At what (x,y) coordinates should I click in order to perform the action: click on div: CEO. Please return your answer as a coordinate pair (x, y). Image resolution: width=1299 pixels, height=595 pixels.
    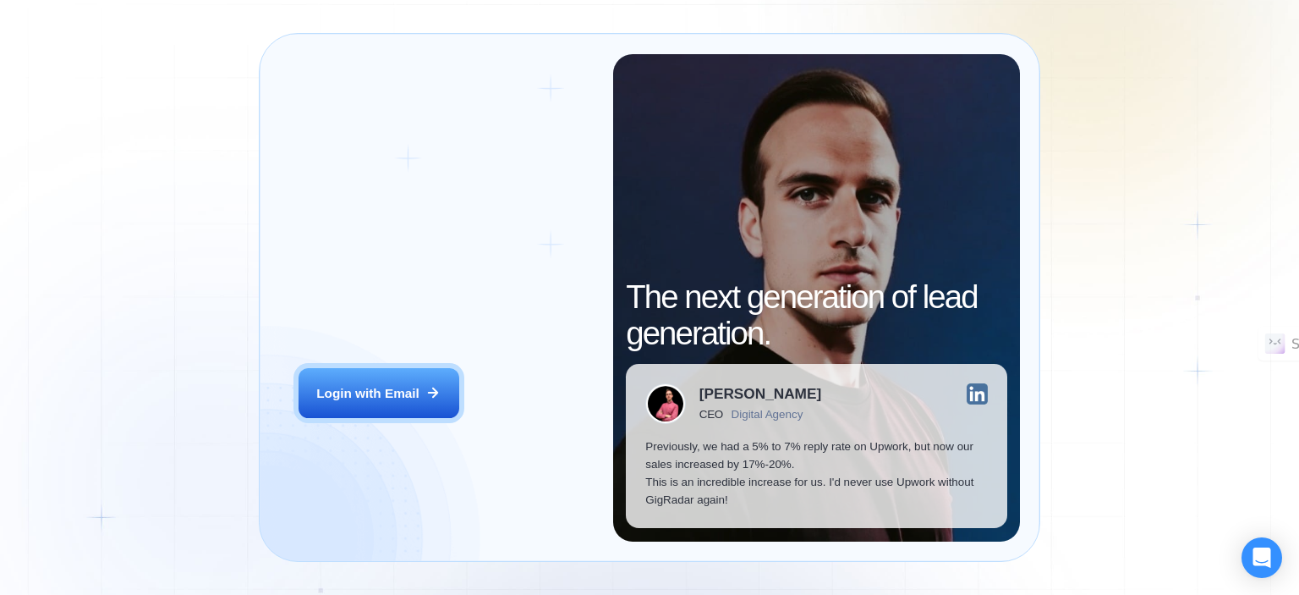
    Looking at the image, I should click on (711, 414).